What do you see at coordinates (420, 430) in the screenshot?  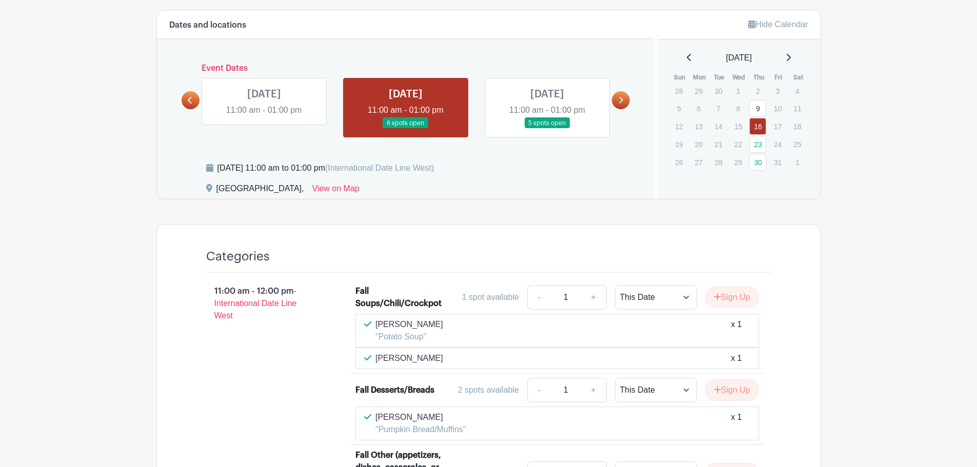 I see `p: "Pumpkin Bread/Muffins"` at bounding box center [420, 430].